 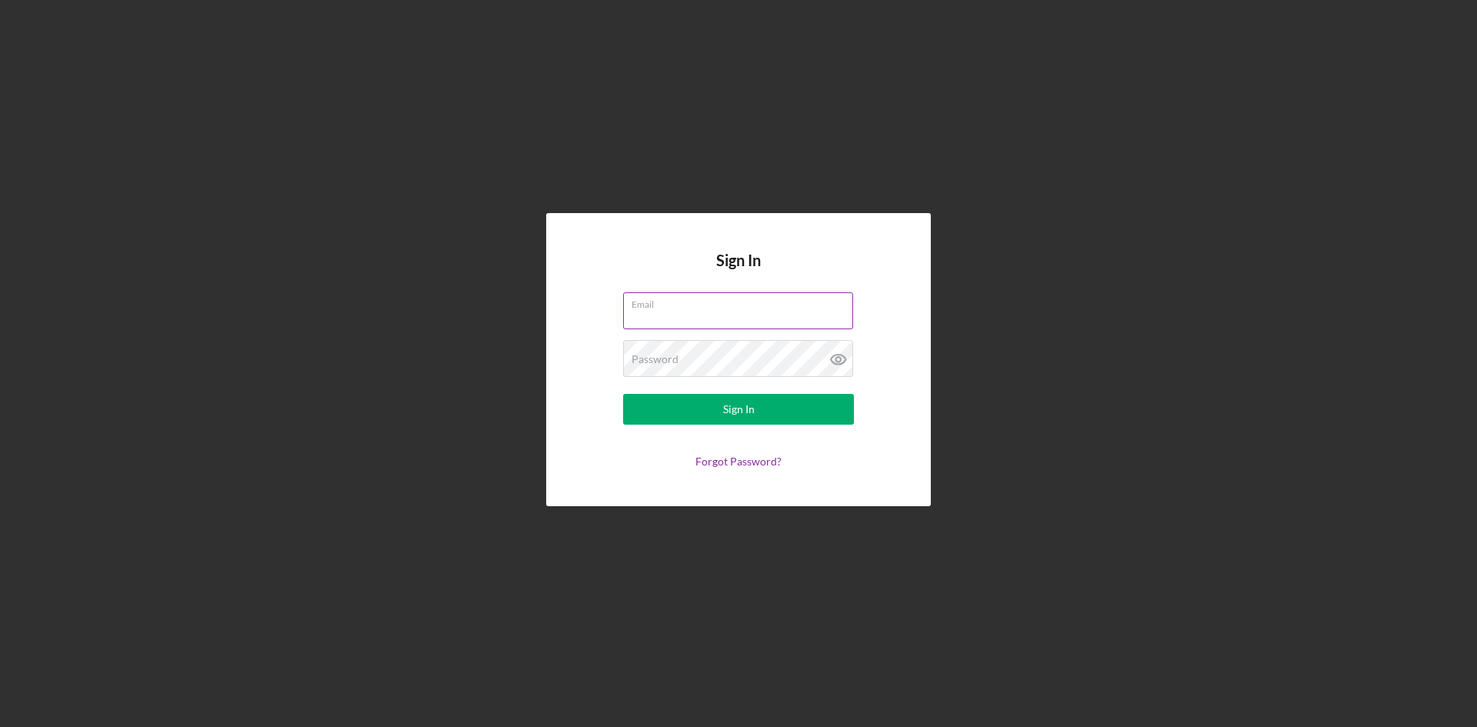 What do you see at coordinates (743, 302) in the screenshot?
I see `label: Email` at bounding box center [743, 302].